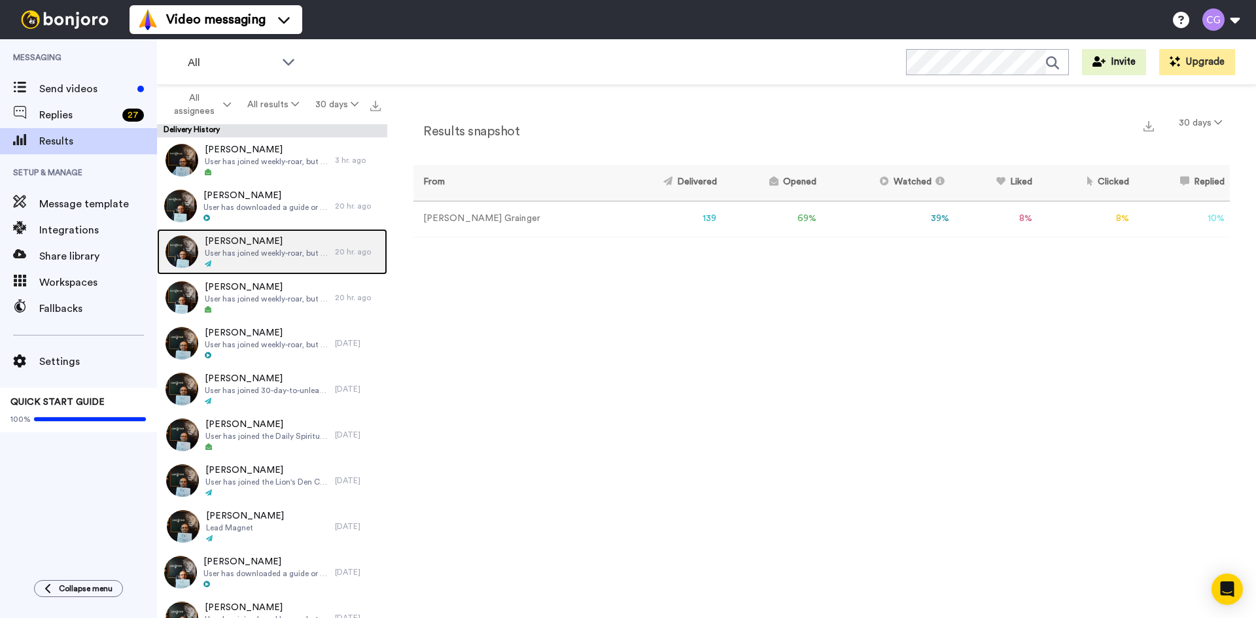 The image size is (1256, 618). Describe the element at coordinates (513, 183) in the screenshot. I see `th: From` at that location.